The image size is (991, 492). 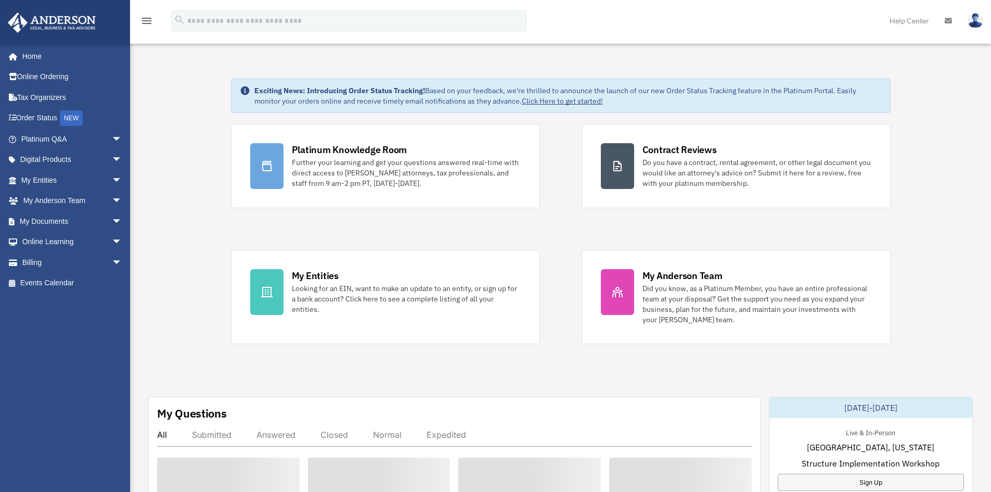 I want to click on i: search, so click(x=180, y=20).